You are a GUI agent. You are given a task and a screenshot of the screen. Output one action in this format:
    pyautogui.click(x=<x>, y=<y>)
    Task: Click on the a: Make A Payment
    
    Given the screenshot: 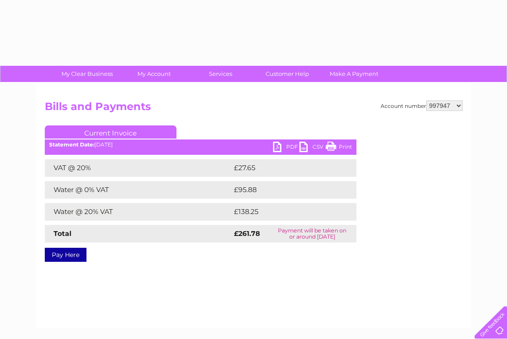 What is the action you would take?
    pyautogui.click(x=354, y=74)
    